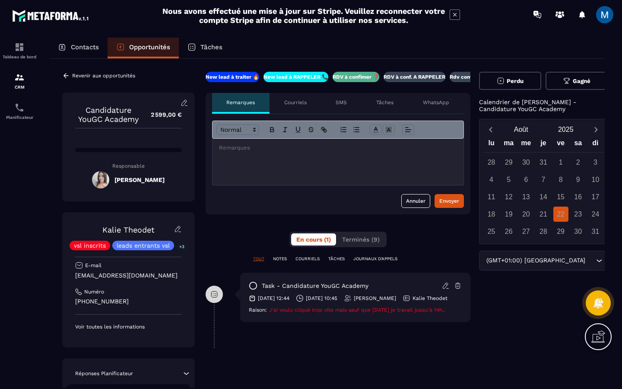 Image resolution: width=622 pixels, height=389 pixels. What do you see at coordinates (414, 77) in the screenshot?
I see `p: RDV à conf. A RAPPELER` at bounding box center [414, 77].